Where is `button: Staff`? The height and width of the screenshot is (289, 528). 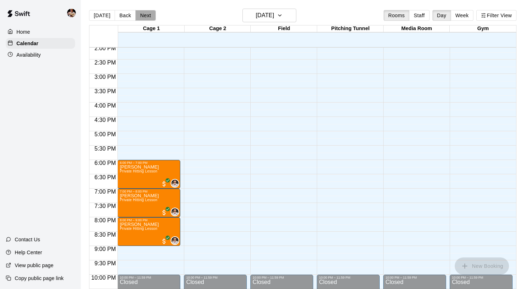 button: Staff is located at coordinates (419, 15).